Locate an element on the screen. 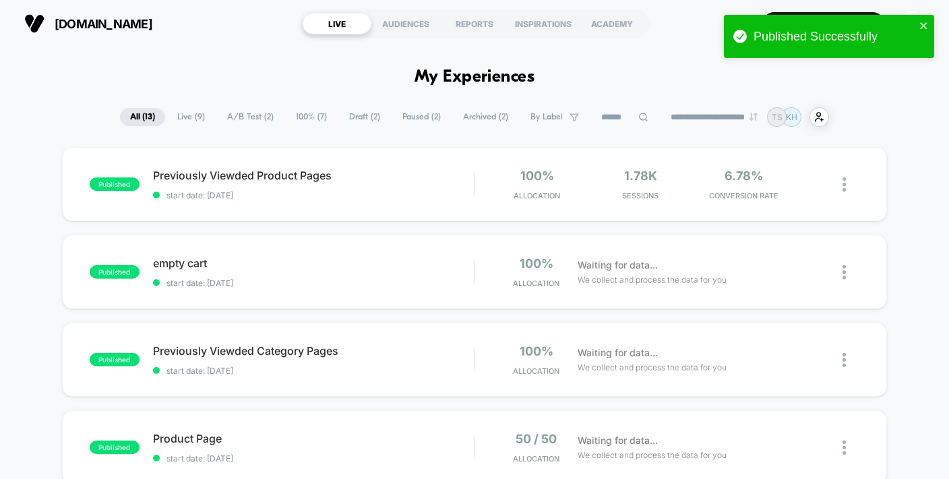  span: 6.78% is located at coordinates (744, 175).